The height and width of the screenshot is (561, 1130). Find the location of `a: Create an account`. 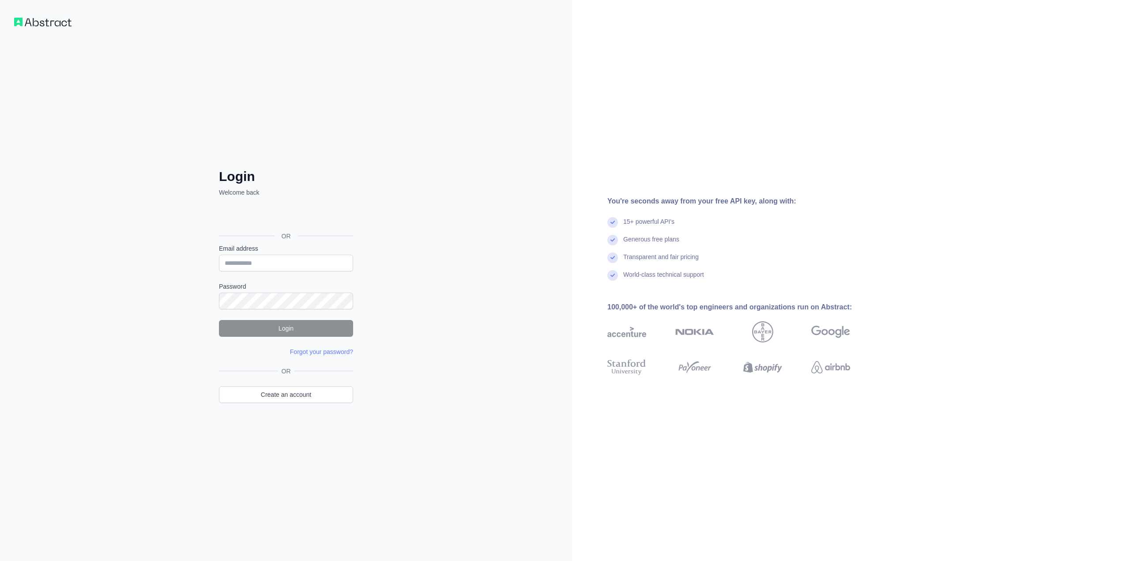

a: Create an account is located at coordinates (286, 395).